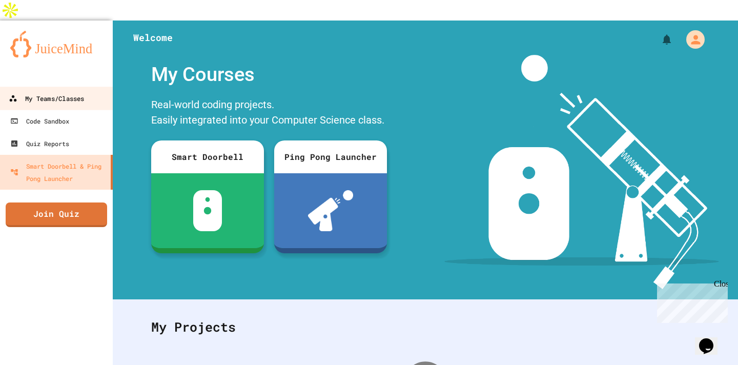 This screenshot has height=365, width=738. I want to click on div: My Account, so click(692, 39).